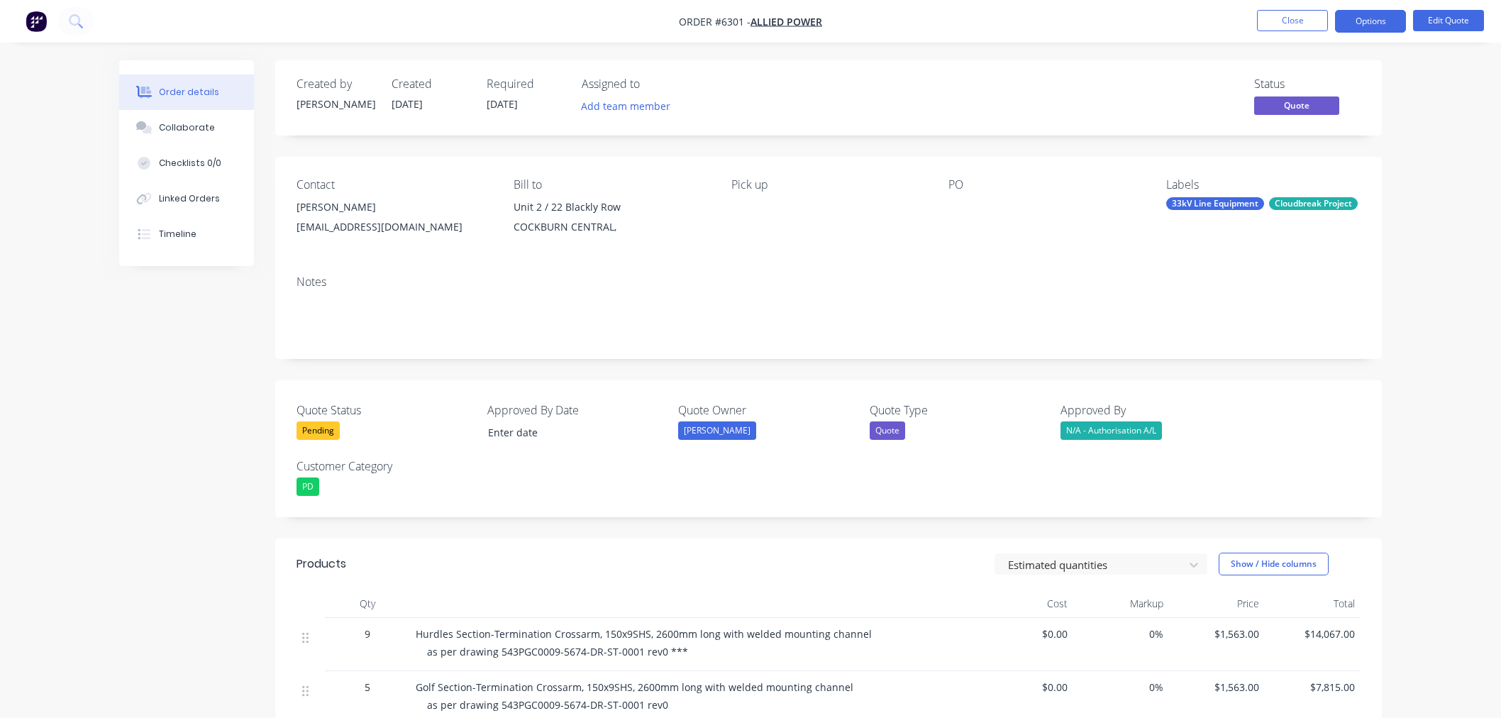 The width and height of the screenshot is (1501, 718). What do you see at coordinates (187, 234) in the screenshot?
I see `button: Timeline` at bounding box center [187, 234].